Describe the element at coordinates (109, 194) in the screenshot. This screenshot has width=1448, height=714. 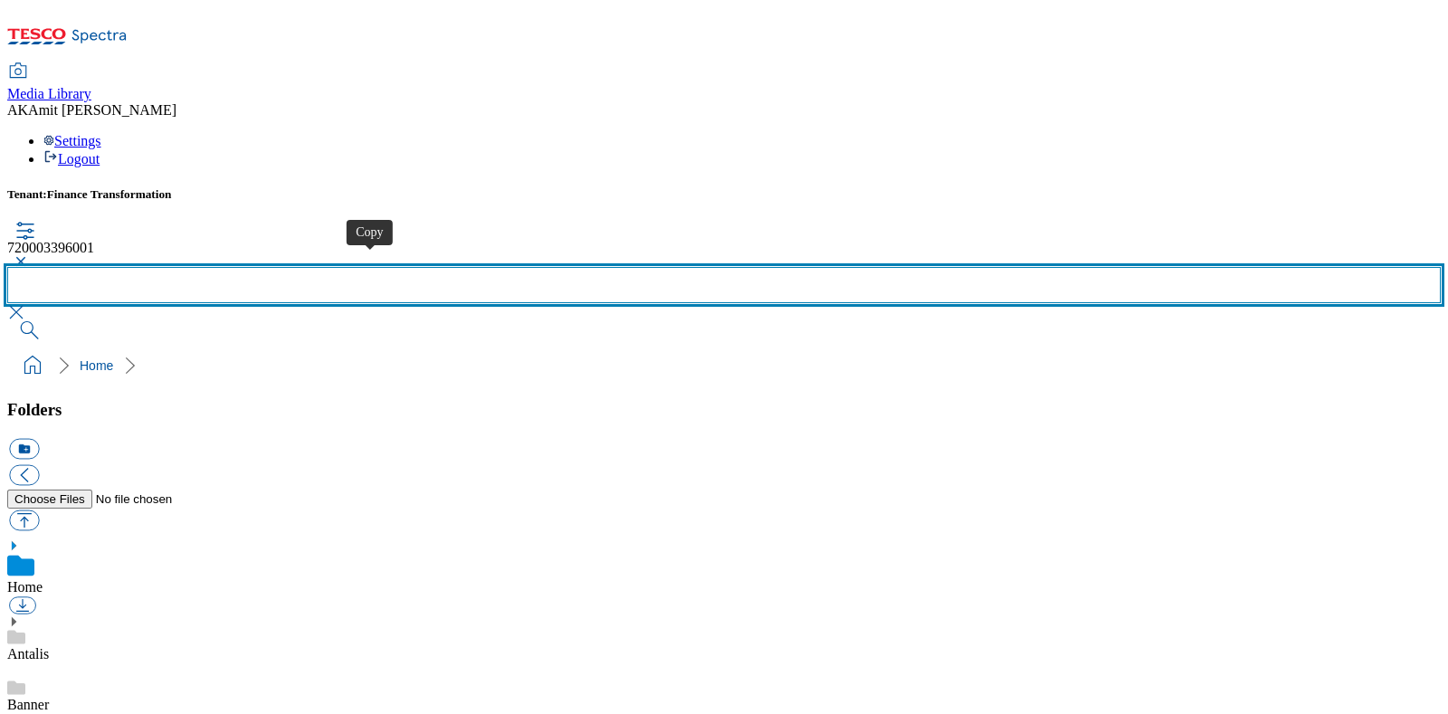
I see `span: Finance Transformation` at that location.